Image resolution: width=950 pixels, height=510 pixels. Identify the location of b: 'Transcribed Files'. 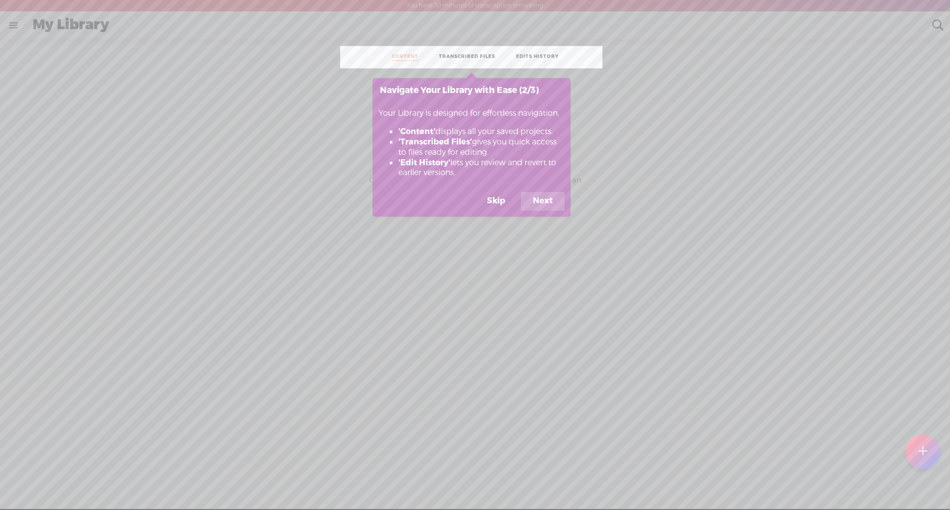
(435, 141).